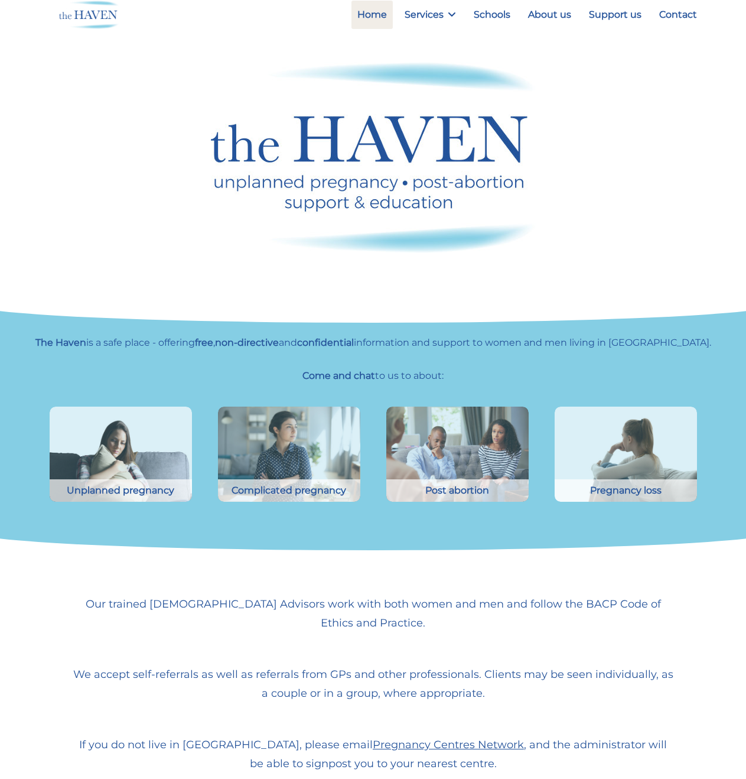 The width and height of the screenshot is (746, 779). What do you see at coordinates (457, 498) in the screenshot?
I see `a: Young couple in crisis trying solve problem during counselling Post abortion` at bounding box center [457, 498].